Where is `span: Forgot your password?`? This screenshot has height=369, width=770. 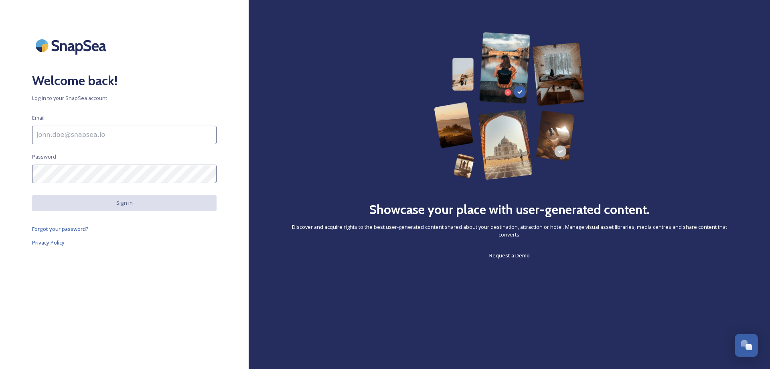
span: Forgot your password? is located at coordinates (60, 229).